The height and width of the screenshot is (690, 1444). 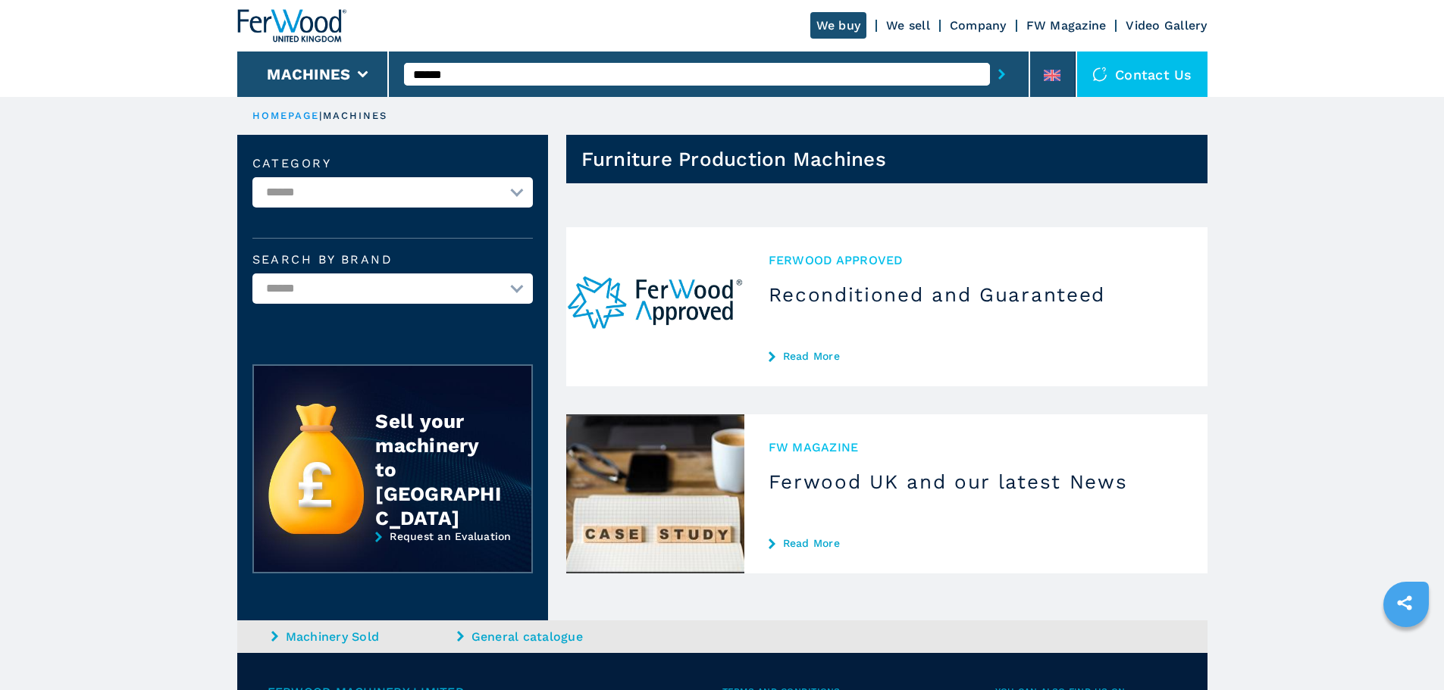 What do you see at coordinates (734, 159) in the screenshot?
I see `h1: Furniture Production Machines` at bounding box center [734, 159].